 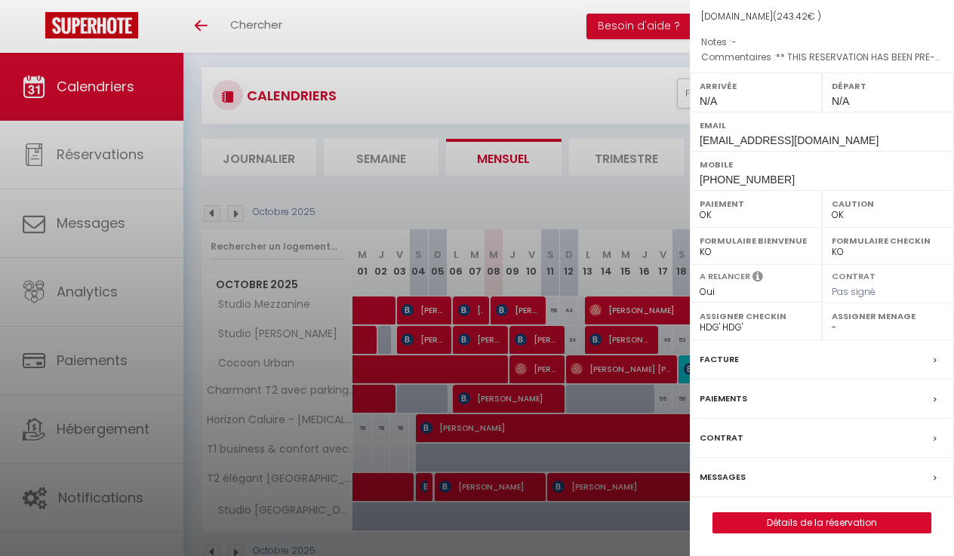 What do you see at coordinates (822, 165) in the screenshot?
I see `label: Mobile` at bounding box center [822, 165].